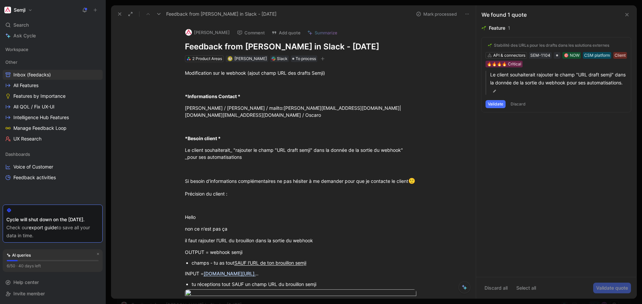 The image size is (642, 304). I want to click on div: 2 Product Areas, so click(207, 59).